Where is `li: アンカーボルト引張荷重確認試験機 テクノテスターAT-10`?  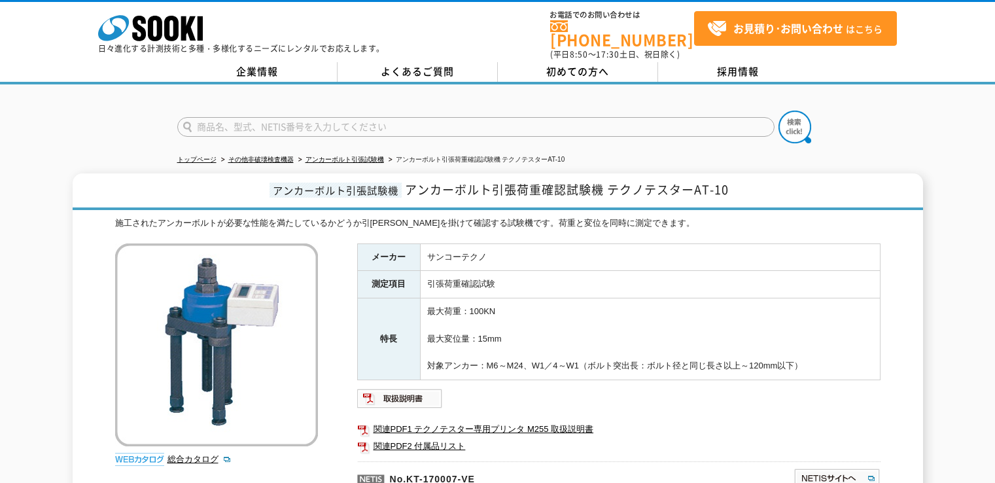
li: アンカーボルト引張荷重確認試験機 テクノテスターAT-10 is located at coordinates (476, 160).